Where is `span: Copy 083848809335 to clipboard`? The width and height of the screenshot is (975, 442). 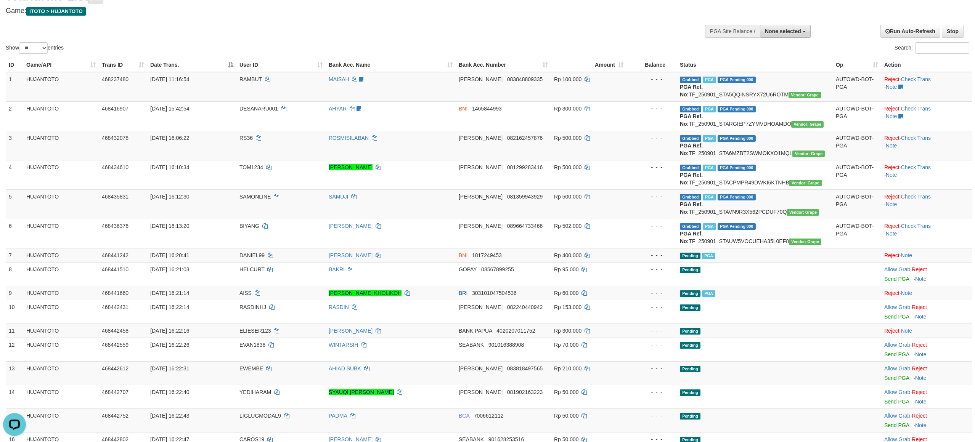 span: Copy 083848809335 to clipboard is located at coordinates (524, 79).